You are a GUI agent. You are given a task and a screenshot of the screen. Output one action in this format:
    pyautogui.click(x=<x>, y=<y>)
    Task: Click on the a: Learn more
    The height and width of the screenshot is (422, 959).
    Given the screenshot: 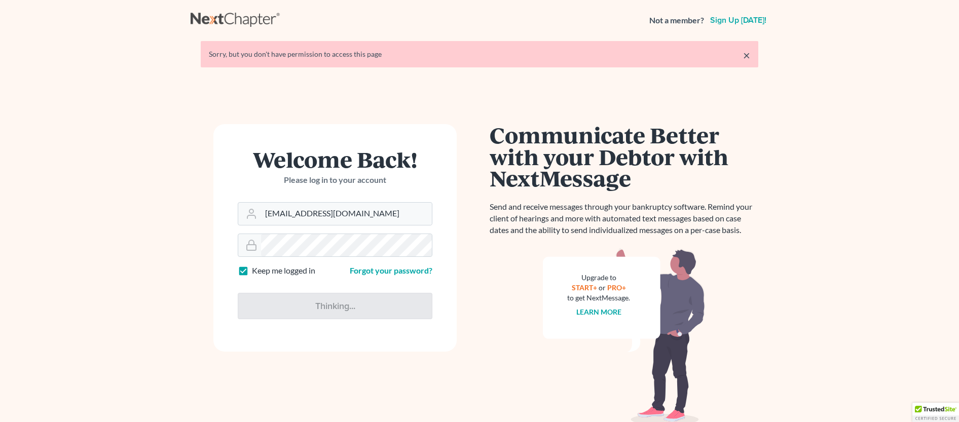 What is the action you would take?
    pyautogui.click(x=598, y=312)
    